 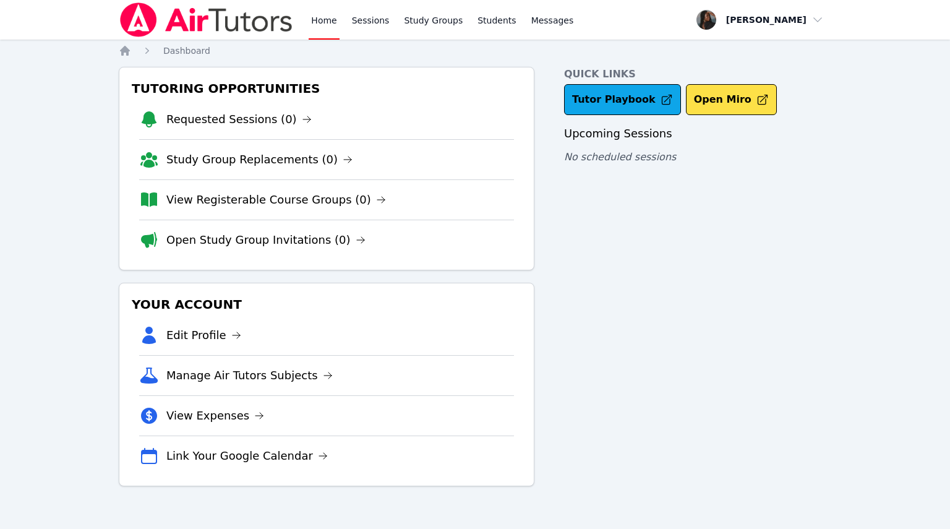 What do you see at coordinates (698, 74) in the screenshot?
I see `h4: Quick Links` at bounding box center [698, 74].